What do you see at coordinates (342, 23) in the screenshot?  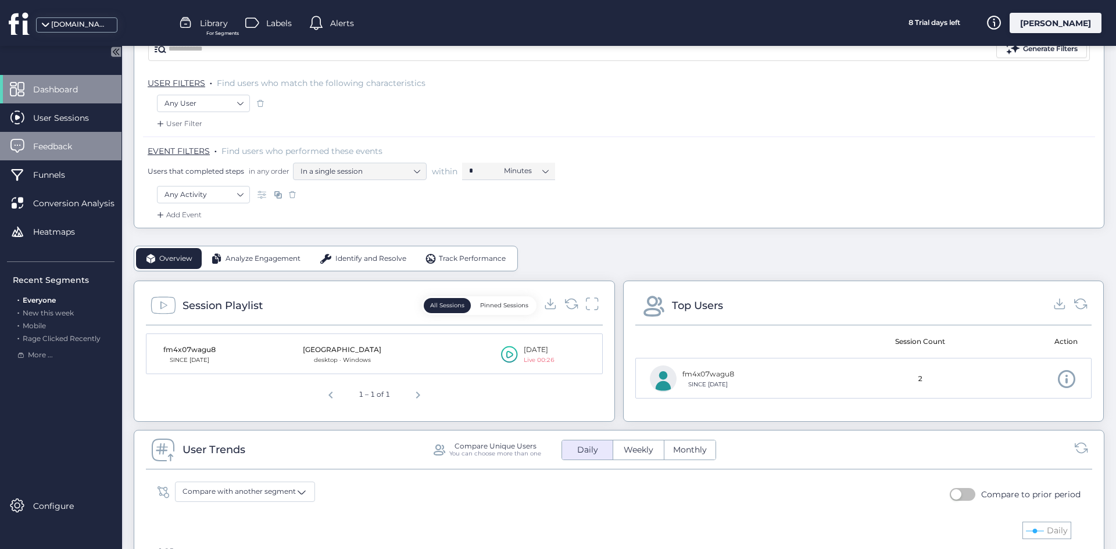 I see `span: Alerts` at bounding box center [342, 23].